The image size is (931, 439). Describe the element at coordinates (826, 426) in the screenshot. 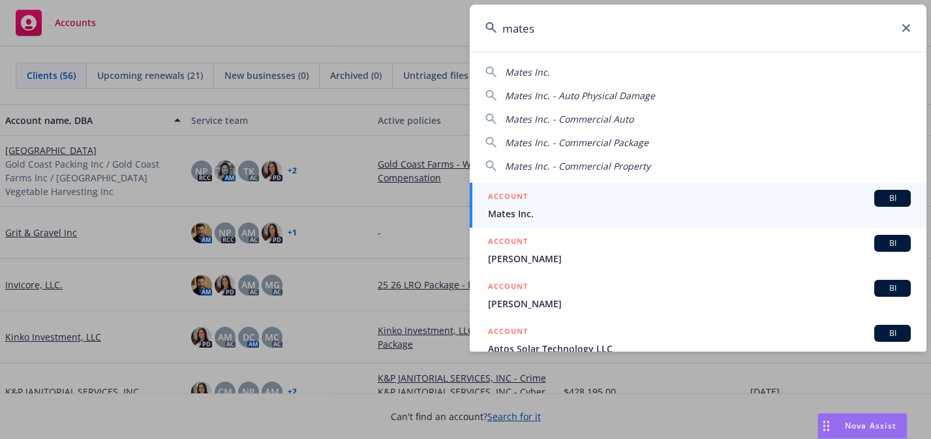

I see `div: Drag to move` at that location.